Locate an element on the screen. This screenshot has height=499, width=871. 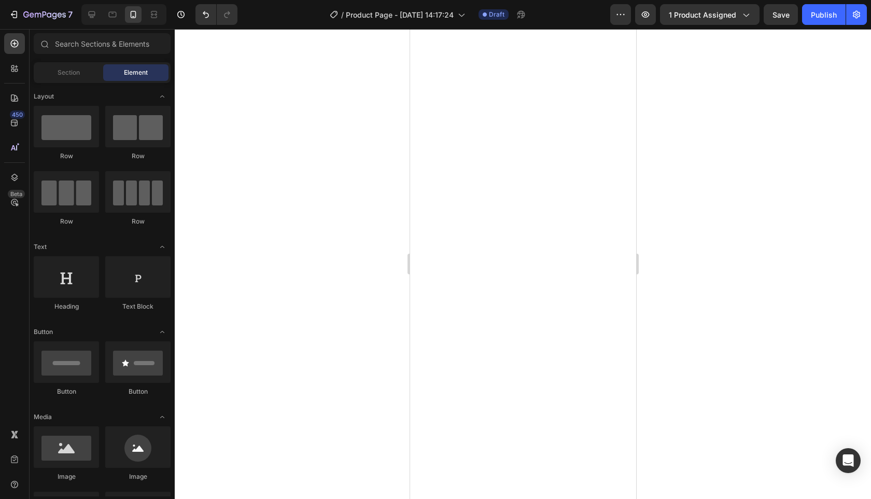
div: Text Block is located at coordinates (138, 307).